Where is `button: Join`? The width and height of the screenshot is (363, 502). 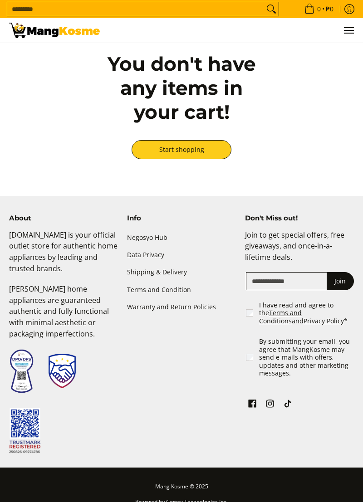
button: Join is located at coordinates (340, 281).